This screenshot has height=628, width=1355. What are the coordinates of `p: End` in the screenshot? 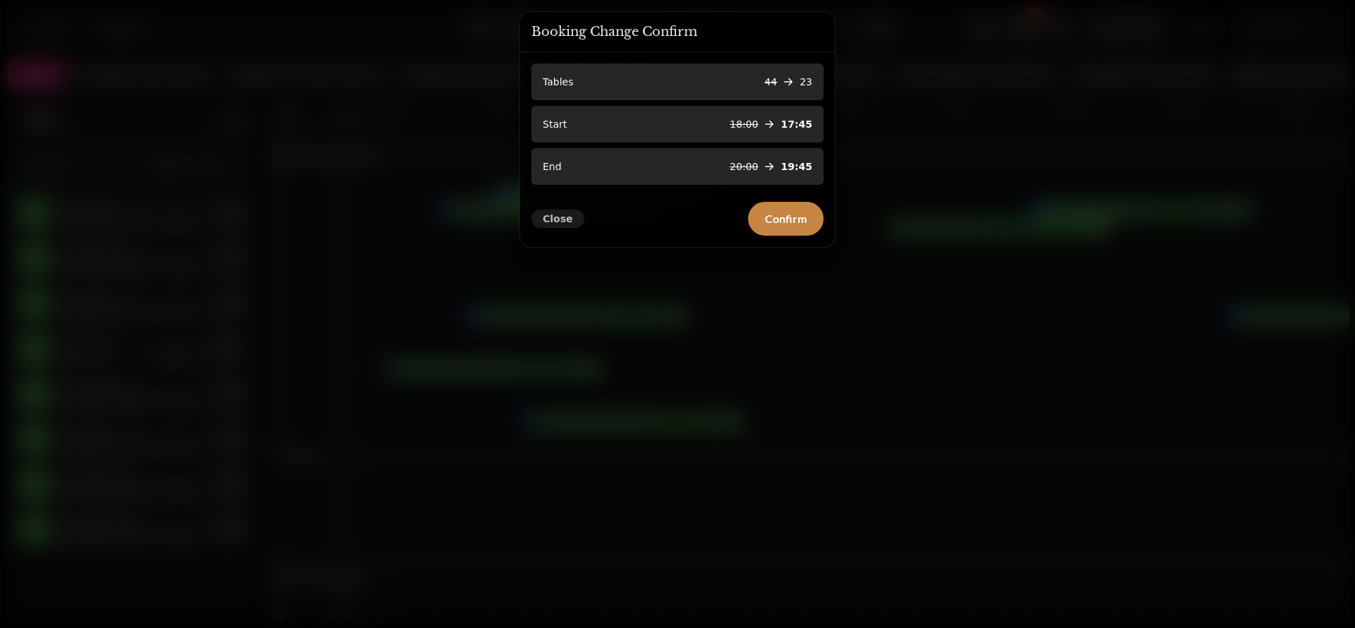 It's located at (552, 167).